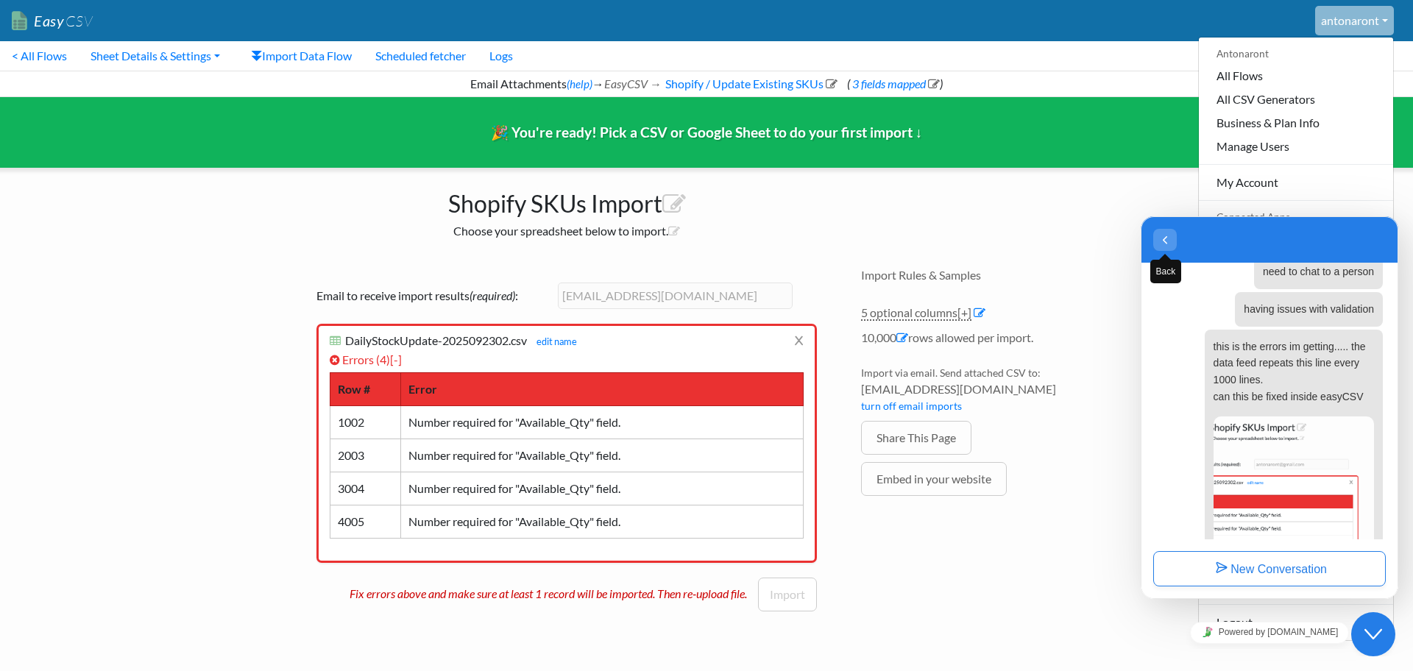 The width and height of the screenshot is (1413, 671). What do you see at coordinates (153, 292) in the screenshot?
I see `img: Screenshot 2025-09-23 at 12.13.11 pm.png` at bounding box center [153, 292].